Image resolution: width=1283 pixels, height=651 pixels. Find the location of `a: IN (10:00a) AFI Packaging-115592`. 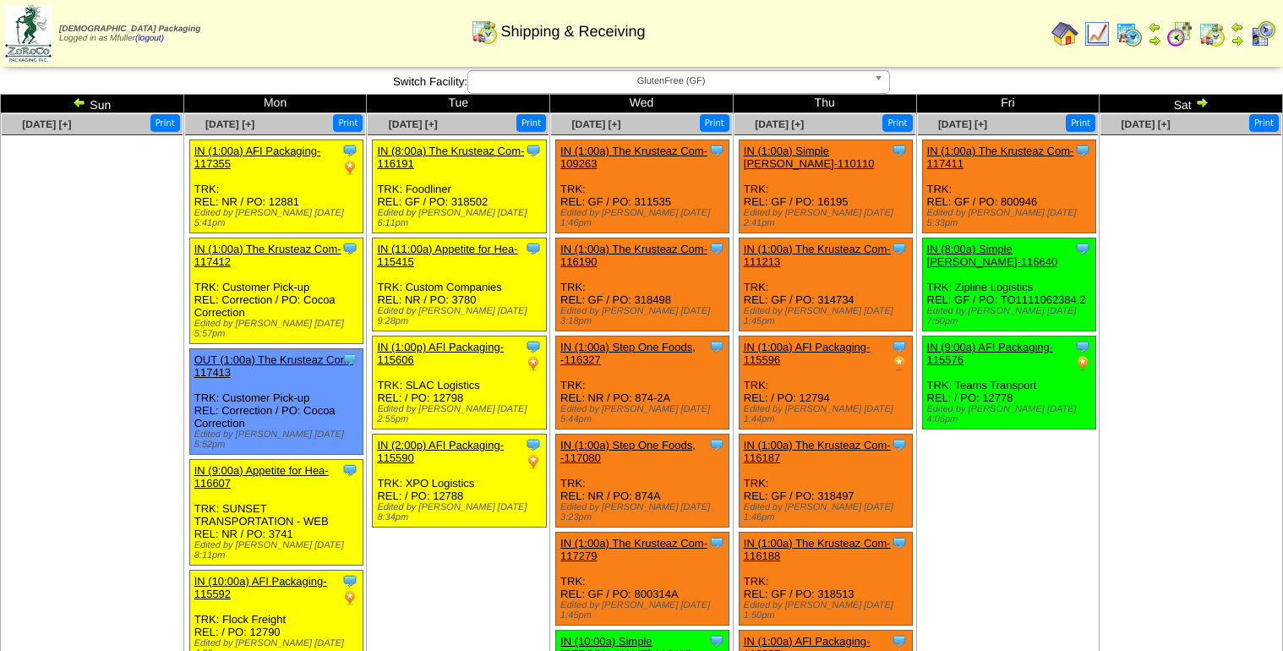

a: IN (10:00a) AFI Packaging-115592 is located at coordinates (260, 587).